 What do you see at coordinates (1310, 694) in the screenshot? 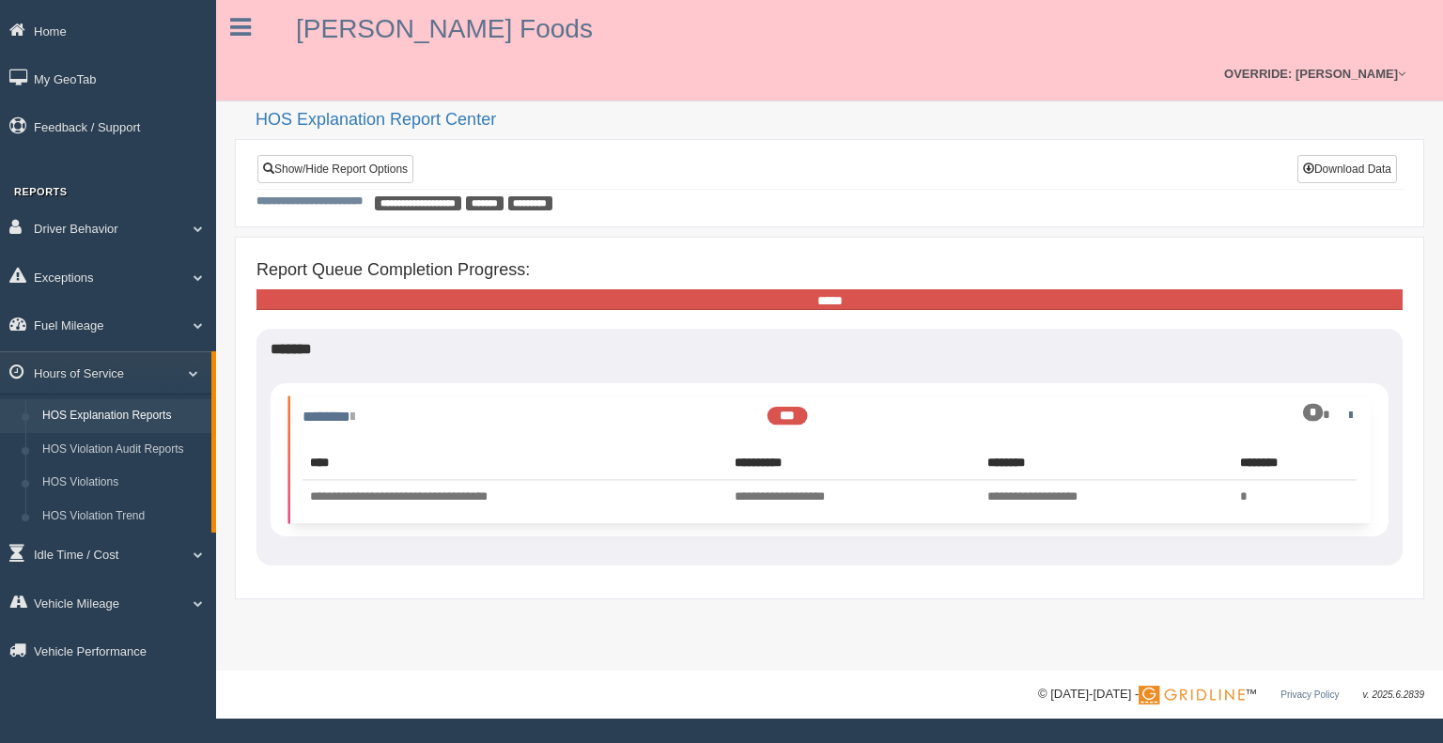
I see `a: Privacy Policy` at bounding box center [1310, 694].